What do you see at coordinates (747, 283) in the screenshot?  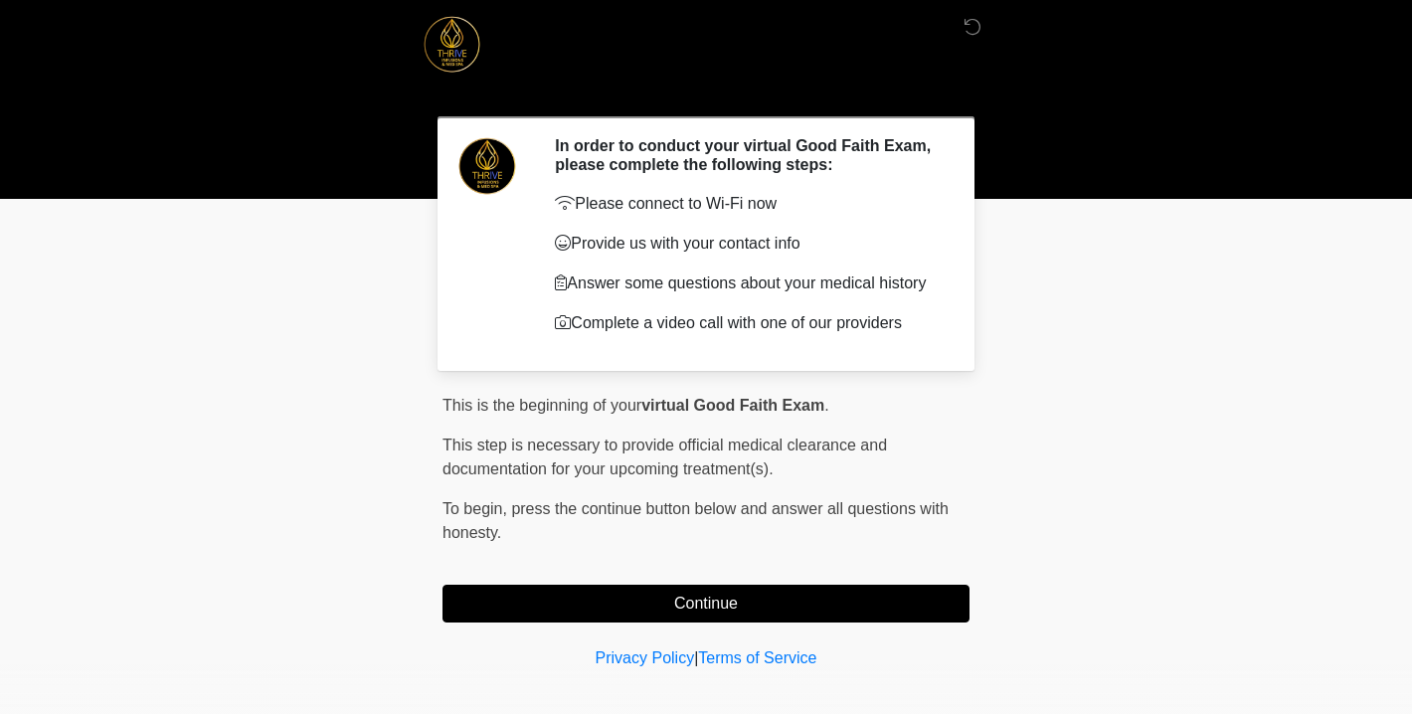 I see `p: Answer some questions about your medical history` at bounding box center [747, 283].